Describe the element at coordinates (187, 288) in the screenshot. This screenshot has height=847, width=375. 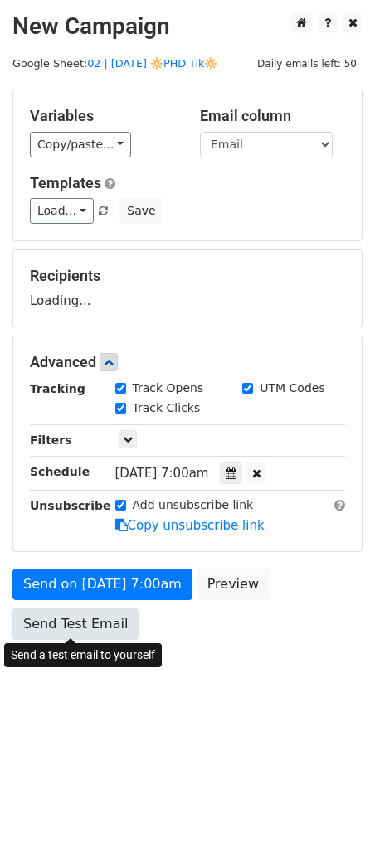
I see `div: Loading...` at that location.